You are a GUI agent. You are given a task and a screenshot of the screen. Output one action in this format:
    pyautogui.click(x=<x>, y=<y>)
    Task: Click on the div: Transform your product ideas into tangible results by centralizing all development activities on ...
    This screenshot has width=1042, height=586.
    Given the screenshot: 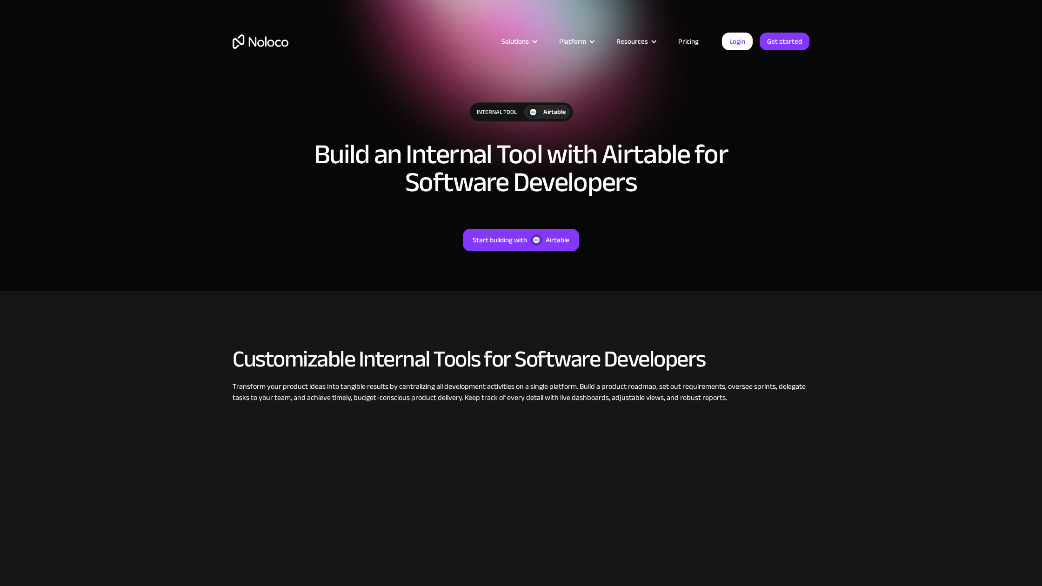 What is the action you would take?
    pyautogui.click(x=521, y=392)
    